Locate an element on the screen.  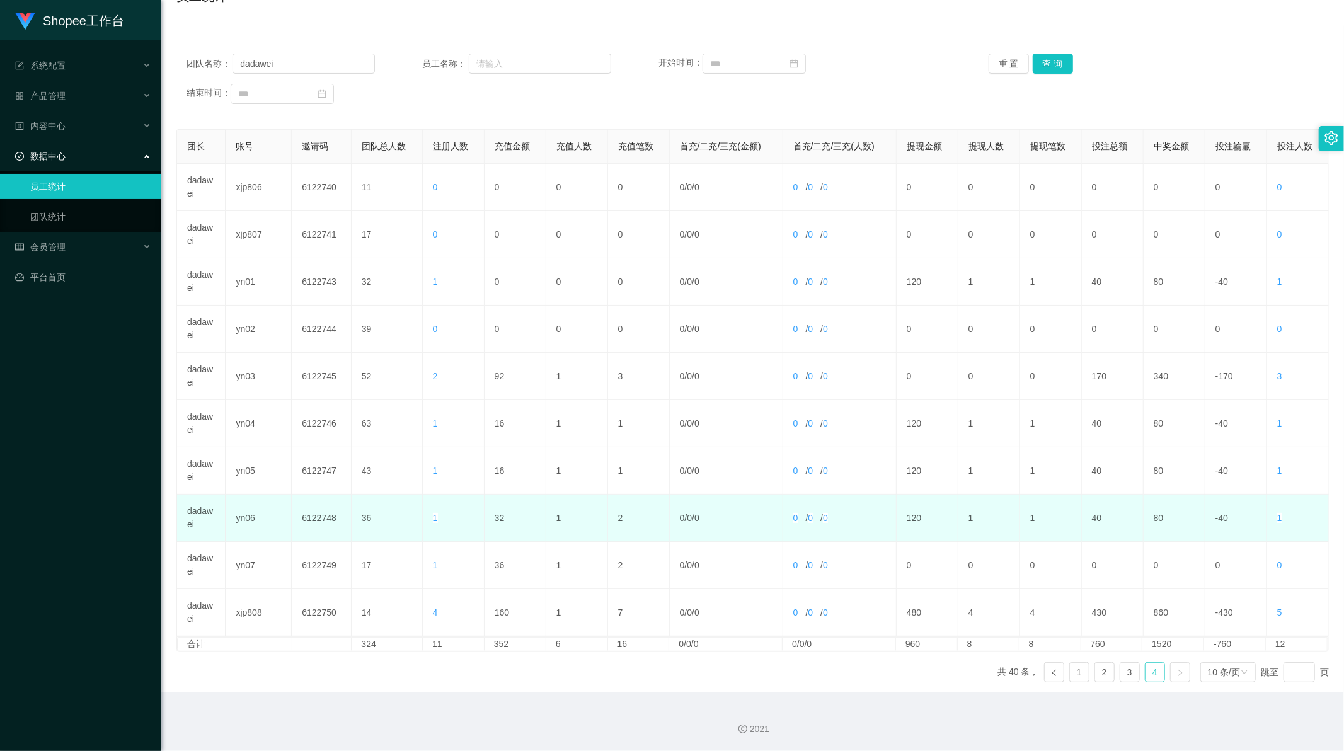
span: 中奖金额 is located at coordinates (1172, 146).